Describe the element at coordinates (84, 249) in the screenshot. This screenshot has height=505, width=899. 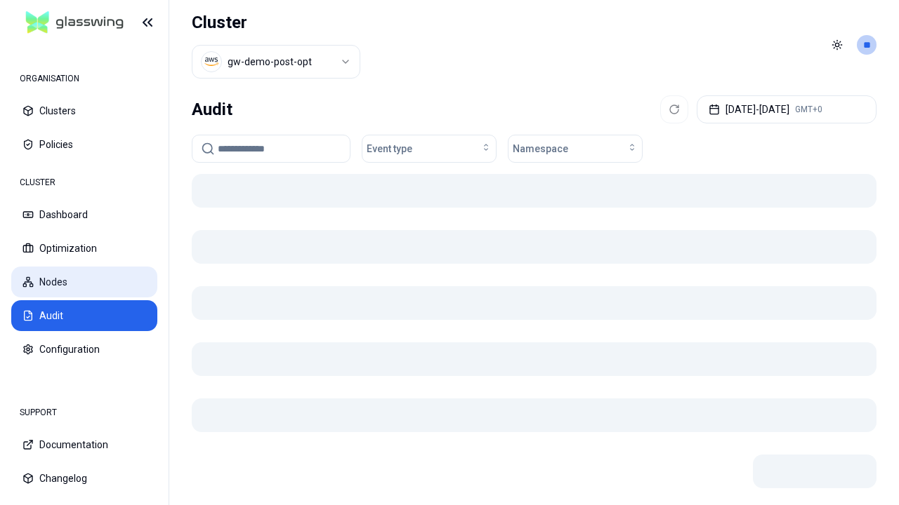
I see `button: Optimization` at that location.